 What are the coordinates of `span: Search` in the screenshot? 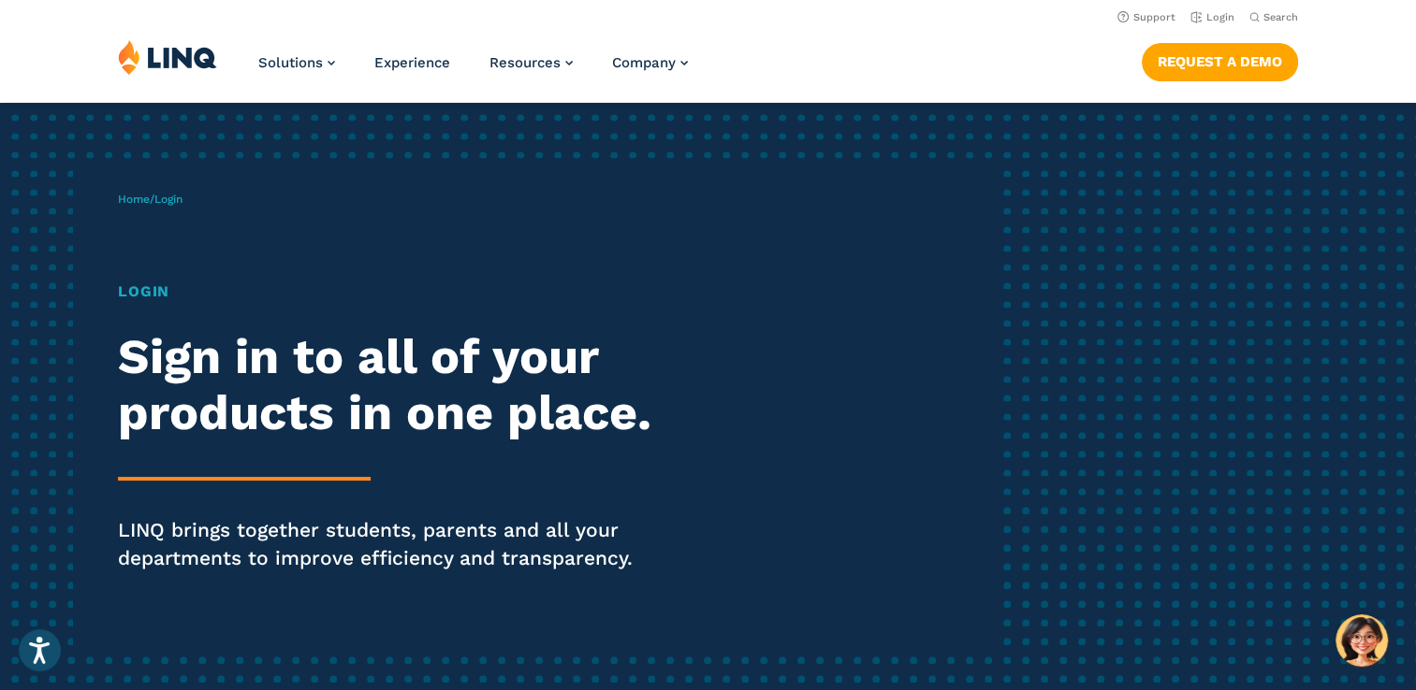 It's located at (1280, 17).